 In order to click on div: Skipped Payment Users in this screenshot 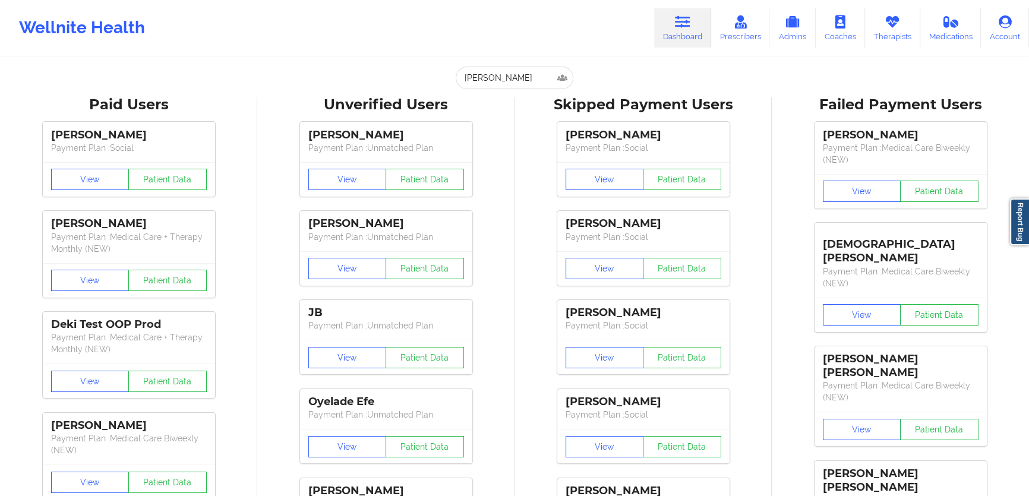, I will do `click(643, 105)`.